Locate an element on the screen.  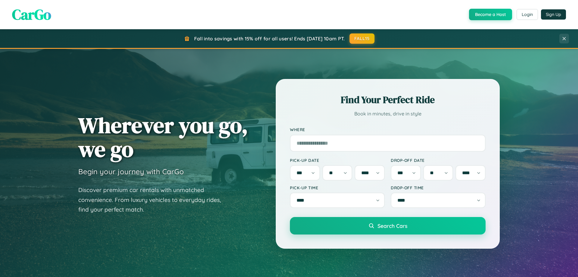
label: Pick-up Time is located at coordinates (337, 187).